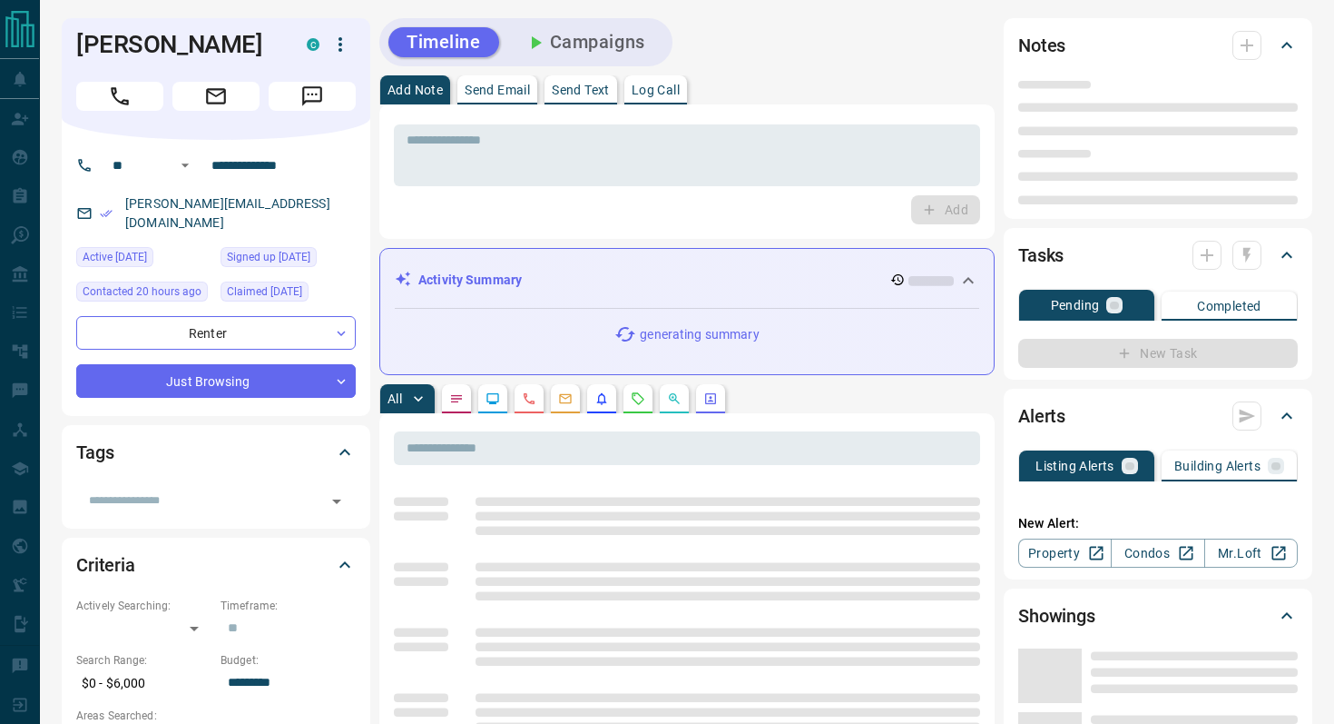 This screenshot has width=1334, height=724. What do you see at coordinates (288, 660) in the screenshot?
I see `p: Budget:` at bounding box center [288, 660].